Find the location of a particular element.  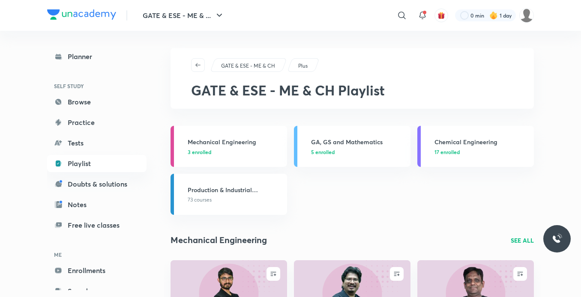

h3: Mechanical Engineering is located at coordinates (235, 142).